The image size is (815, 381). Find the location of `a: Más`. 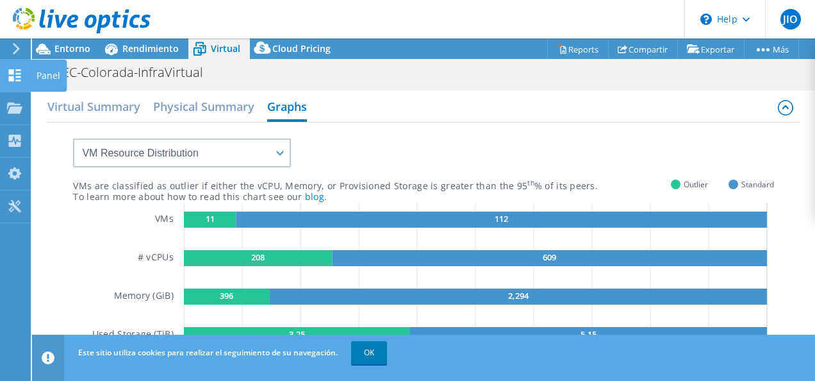

a: Más is located at coordinates (772, 49).